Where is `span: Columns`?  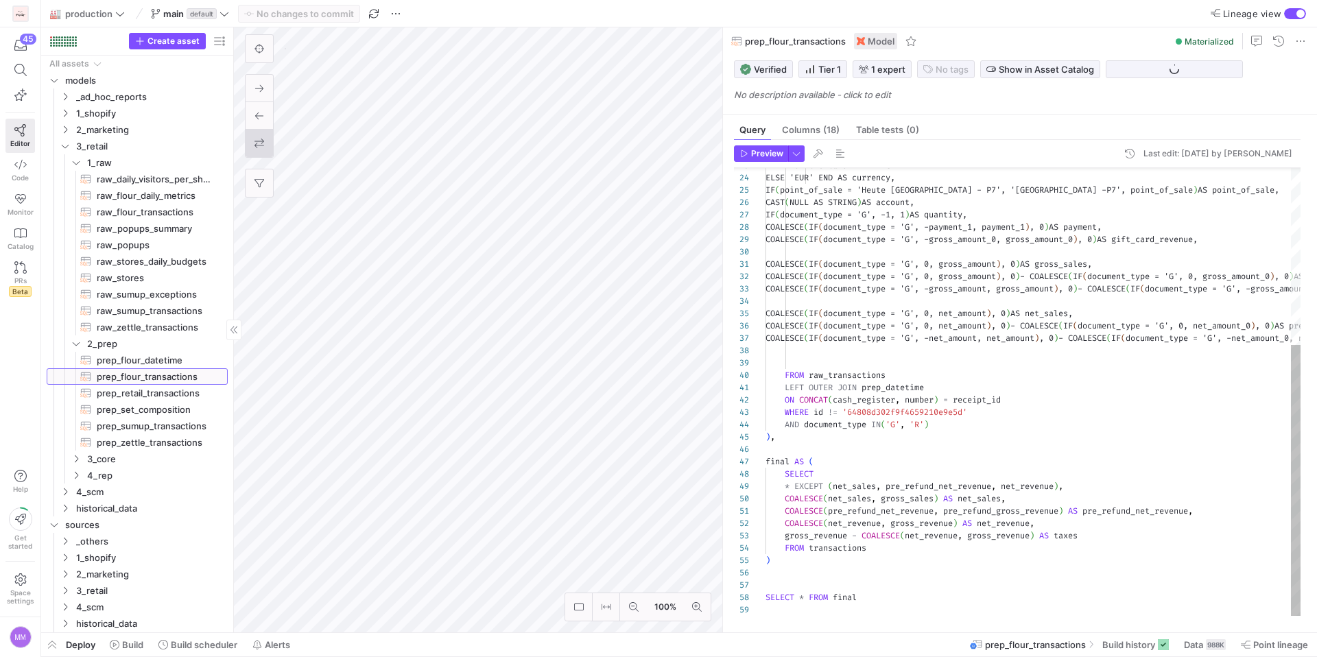
span: Columns is located at coordinates (811, 130).